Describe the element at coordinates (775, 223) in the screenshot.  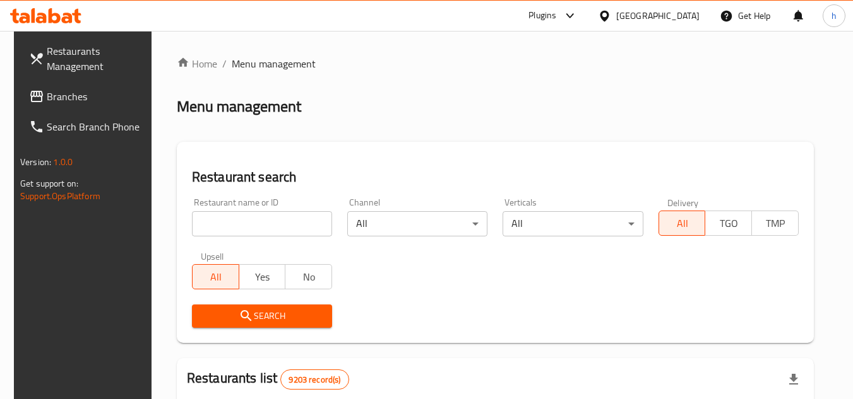
I see `span: TMP` at that location.